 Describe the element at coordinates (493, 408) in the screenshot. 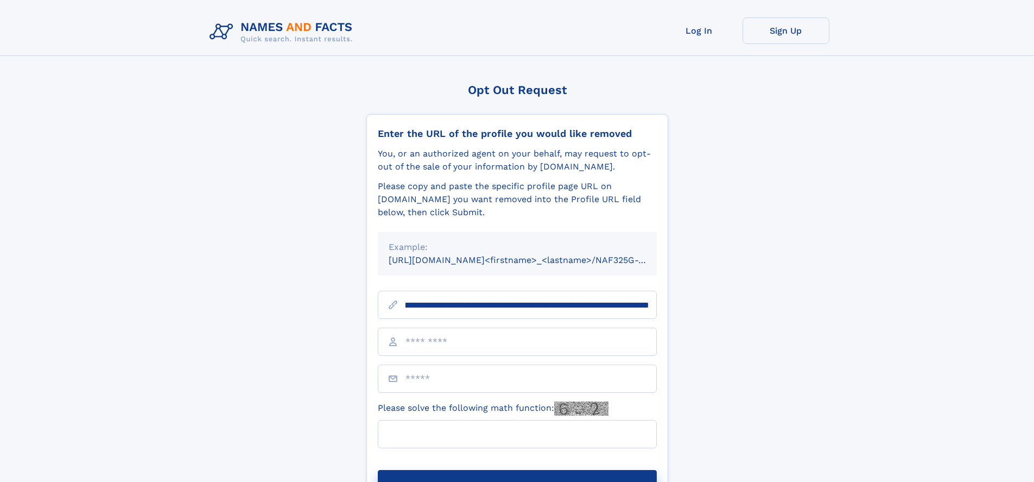

I see `label: Please solve the following math function:` at that location.